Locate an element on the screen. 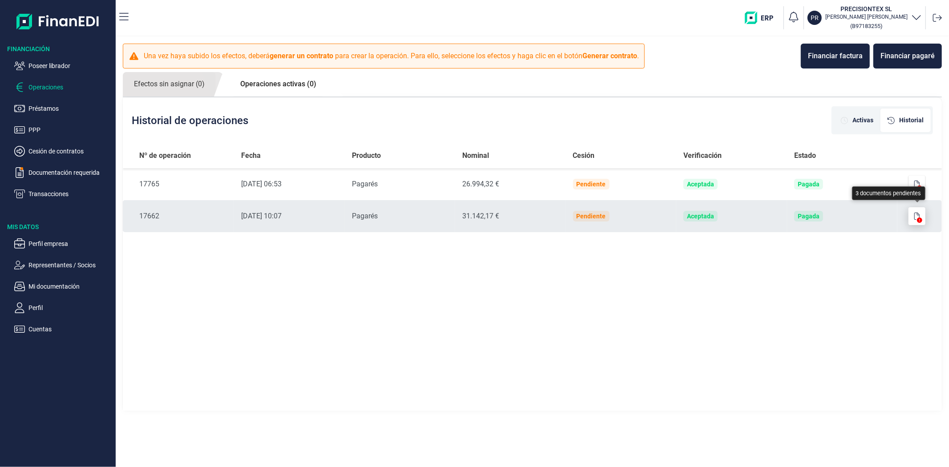  small: Copiar cif is located at coordinates (866, 26).